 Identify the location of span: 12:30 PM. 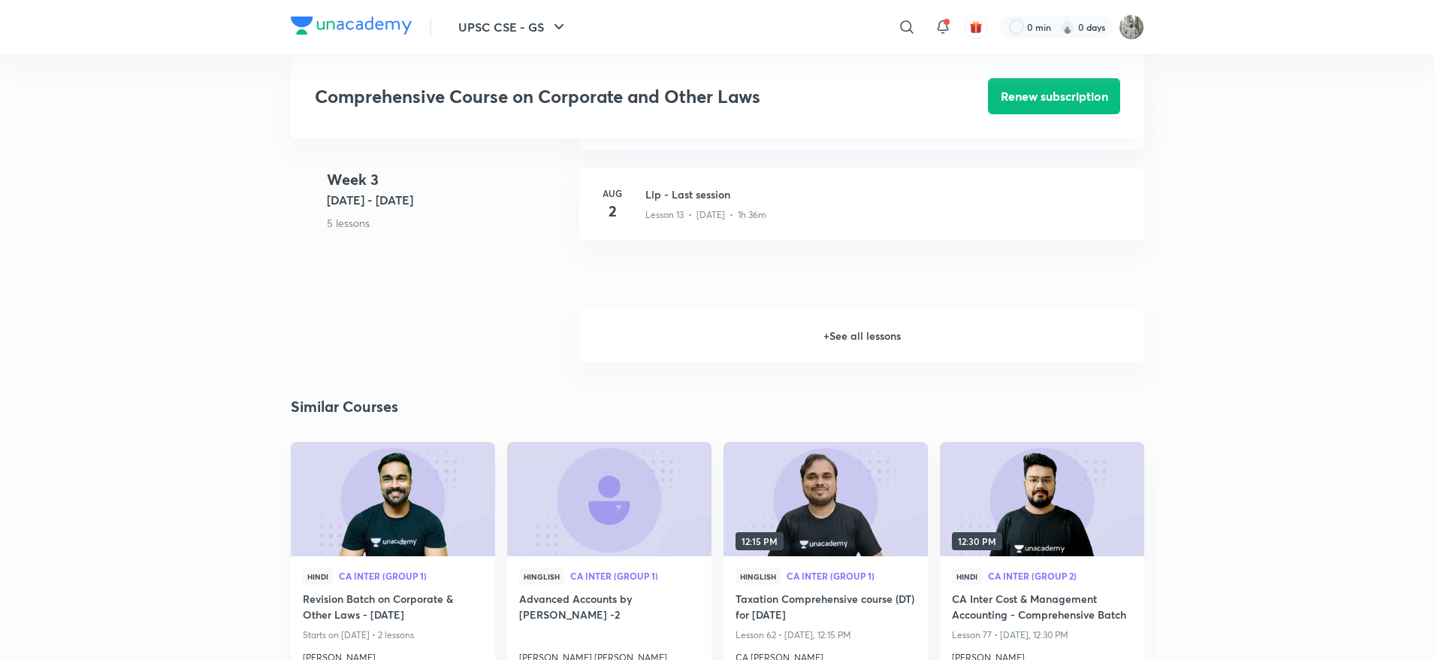
(977, 541).